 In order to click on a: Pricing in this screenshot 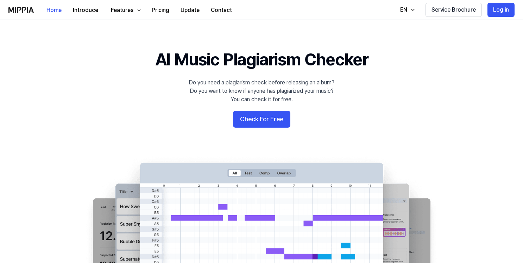, I will do `click(160, 10)`.